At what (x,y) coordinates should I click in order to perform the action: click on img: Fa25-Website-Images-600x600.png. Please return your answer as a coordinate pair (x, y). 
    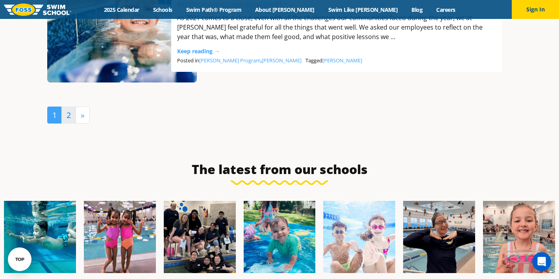
    Looking at the image, I should click on (280, 236).